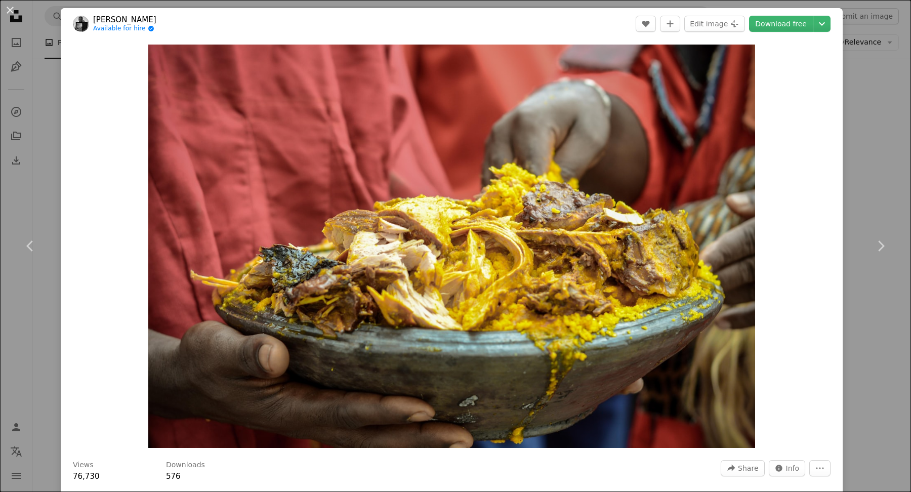 The width and height of the screenshot is (911, 492). Describe the element at coordinates (743, 468) in the screenshot. I see `button: Share this image` at that location.